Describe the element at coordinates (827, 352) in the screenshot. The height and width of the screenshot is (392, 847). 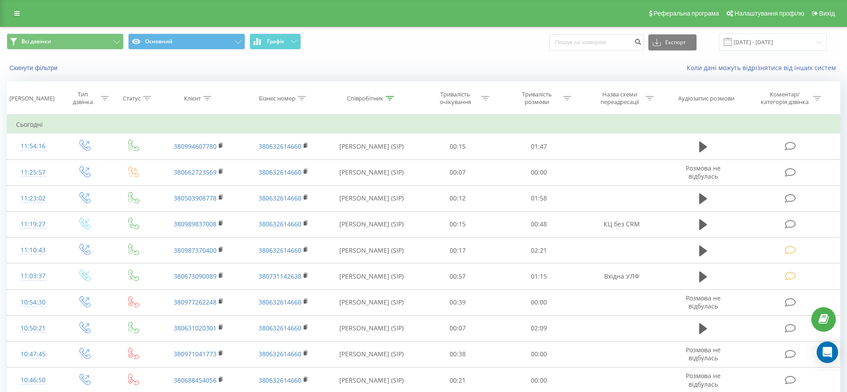
I see `div: Open Intercom Messenger` at that location.